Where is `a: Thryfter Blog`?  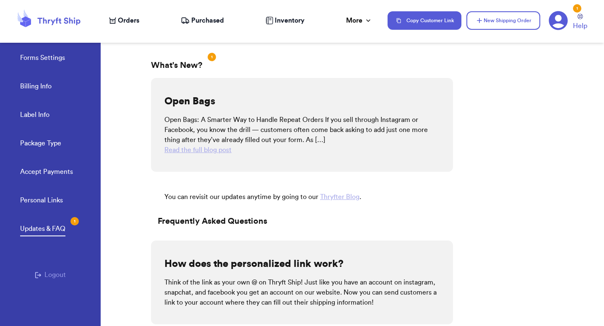
a: Thryfter Blog is located at coordinates (340, 197).